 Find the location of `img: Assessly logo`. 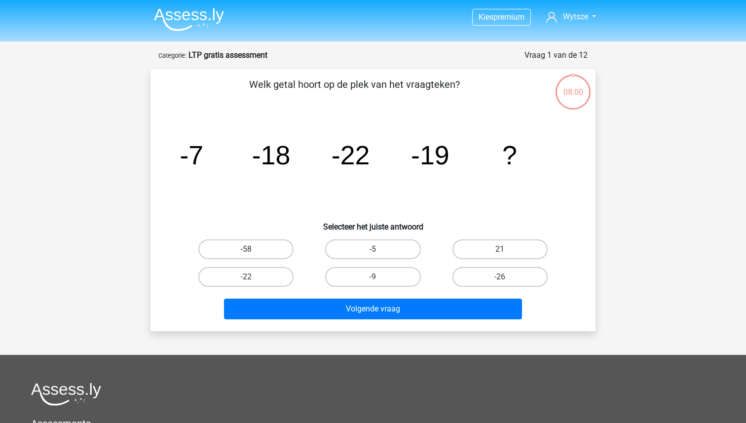

img: Assessly logo is located at coordinates (66, 394).